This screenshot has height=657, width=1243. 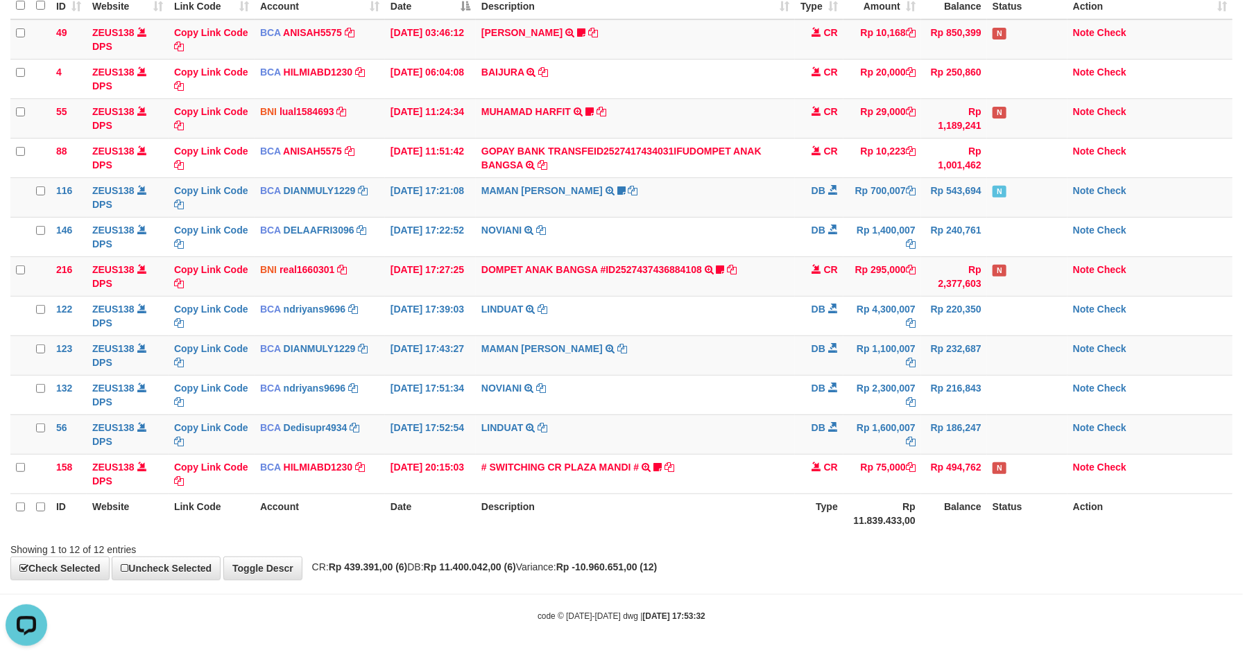 I want to click on th: Type, so click(x=819, y=513).